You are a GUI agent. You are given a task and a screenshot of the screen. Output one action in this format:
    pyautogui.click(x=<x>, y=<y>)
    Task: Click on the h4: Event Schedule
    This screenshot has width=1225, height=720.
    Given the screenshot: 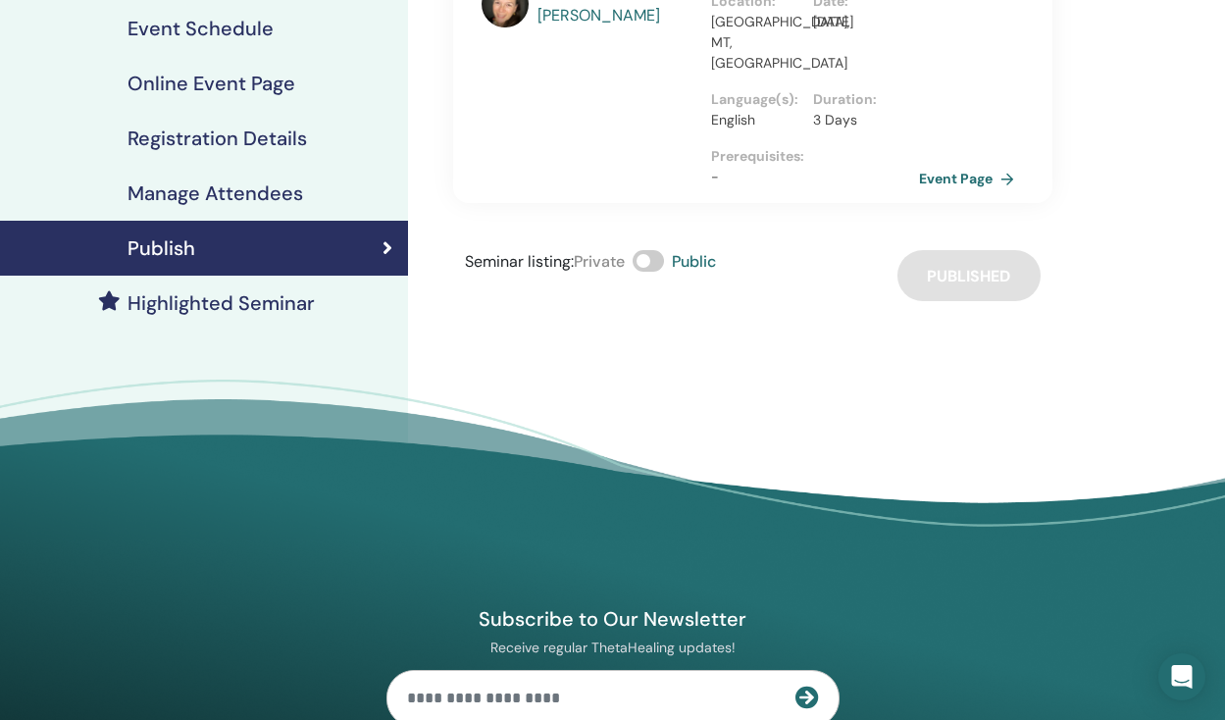 What is the action you would take?
    pyautogui.click(x=200, y=28)
    